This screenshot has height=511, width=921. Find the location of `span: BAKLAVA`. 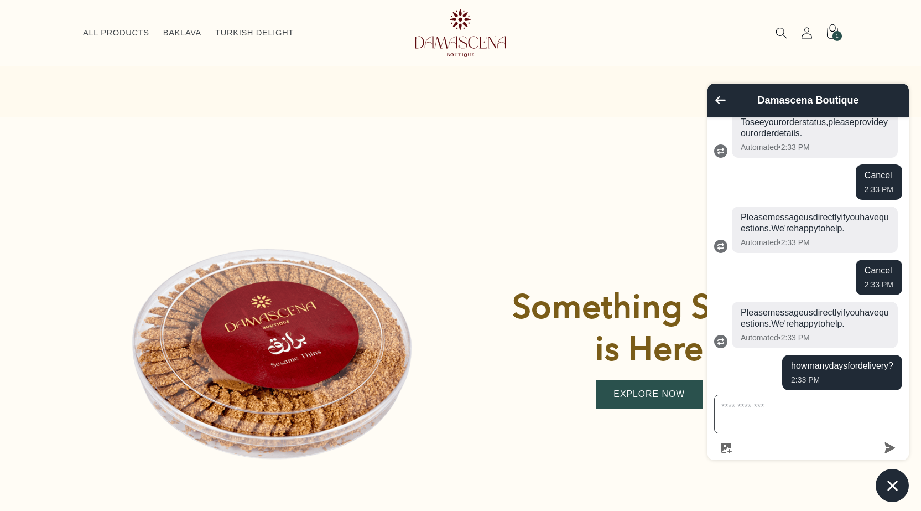

span: BAKLAVA is located at coordinates (182, 33).